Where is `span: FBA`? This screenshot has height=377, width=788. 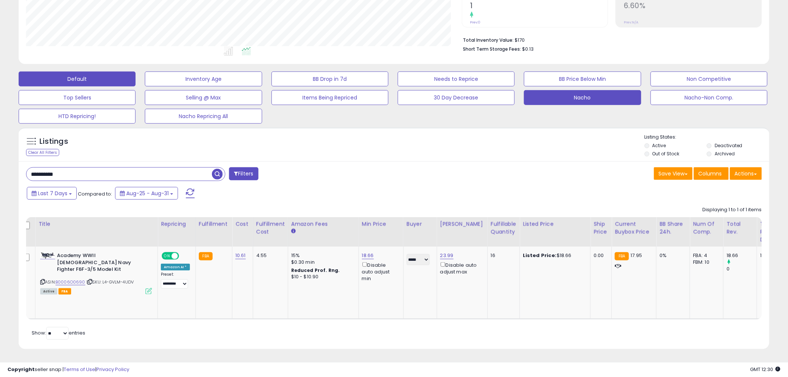
span: FBA is located at coordinates (65, 291).